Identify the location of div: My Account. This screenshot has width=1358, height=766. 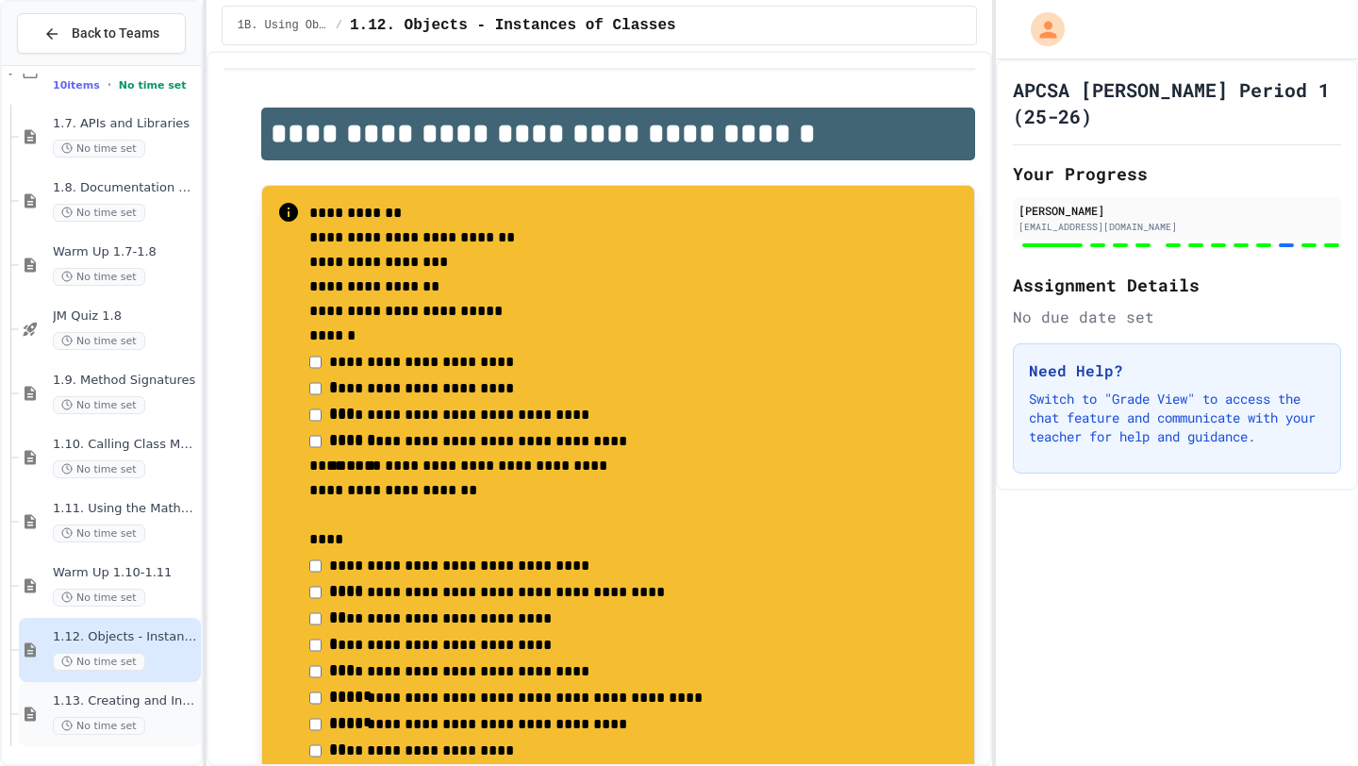
(1040, 29).